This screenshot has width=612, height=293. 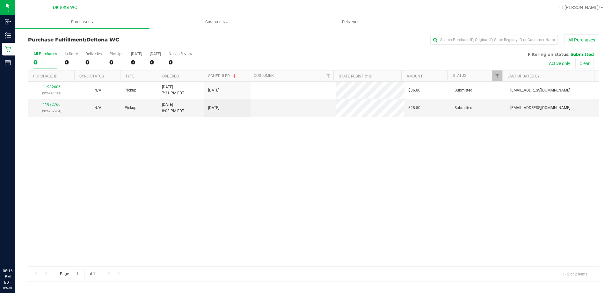 What do you see at coordinates (415, 76) in the screenshot?
I see `a: Amount` at bounding box center [415, 76].